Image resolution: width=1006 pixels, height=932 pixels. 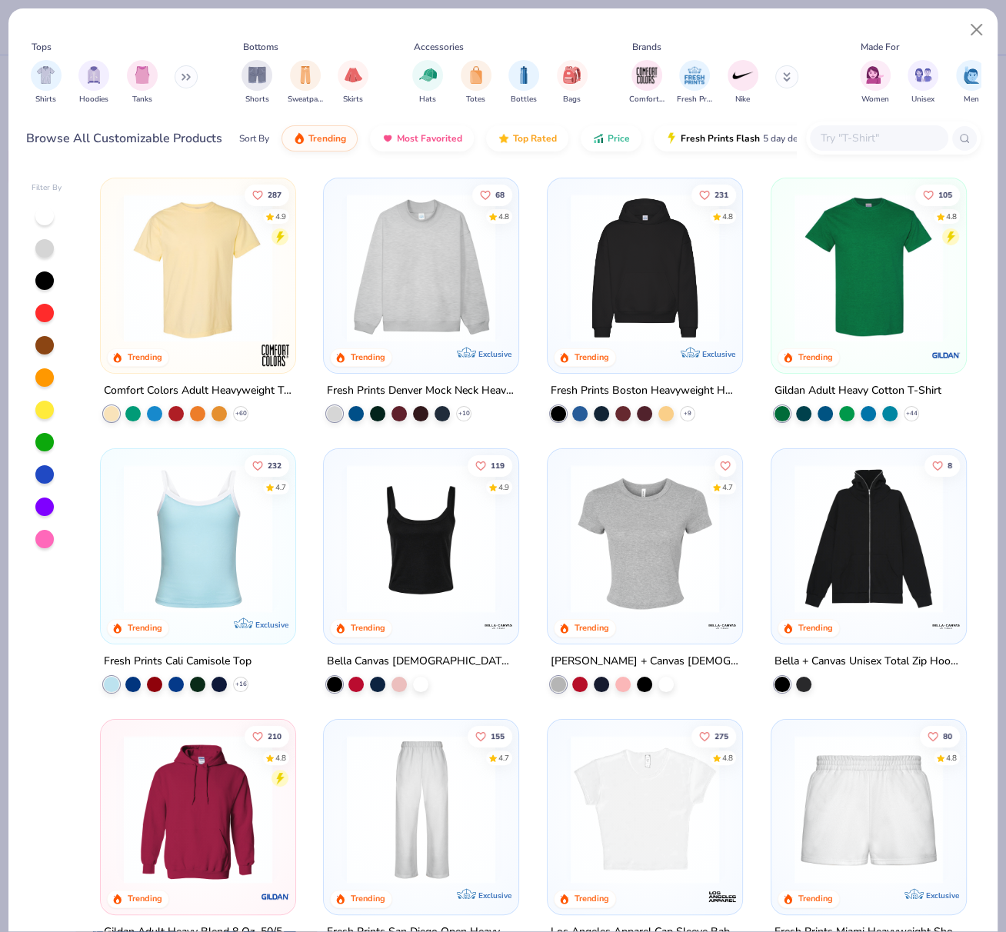 What do you see at coordinates (868, 661) in the screenshot?
I see `div: Bella + Canvas Unisex Total Zip Hoodie` at bounding box center [868, 661].